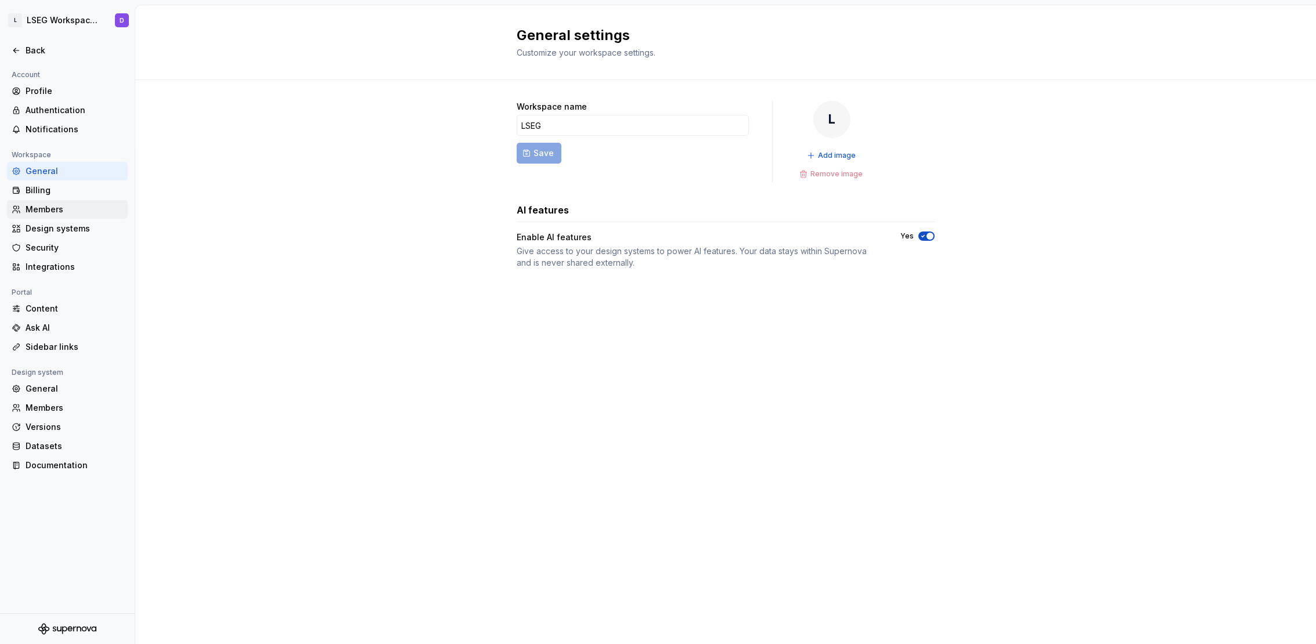 The height and width of the screenshot is (644, 1316). I want to click on a: Integrations, so click(67, 267).